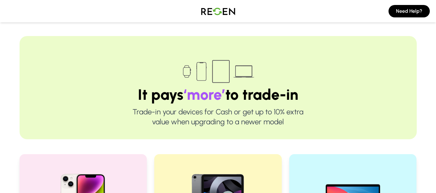 Image resolution: width=436 pixels, height=193 pixels. Describe the element at coordinates (218, 71) in the screenshot. I see `img: Trade-in devices` at that location.